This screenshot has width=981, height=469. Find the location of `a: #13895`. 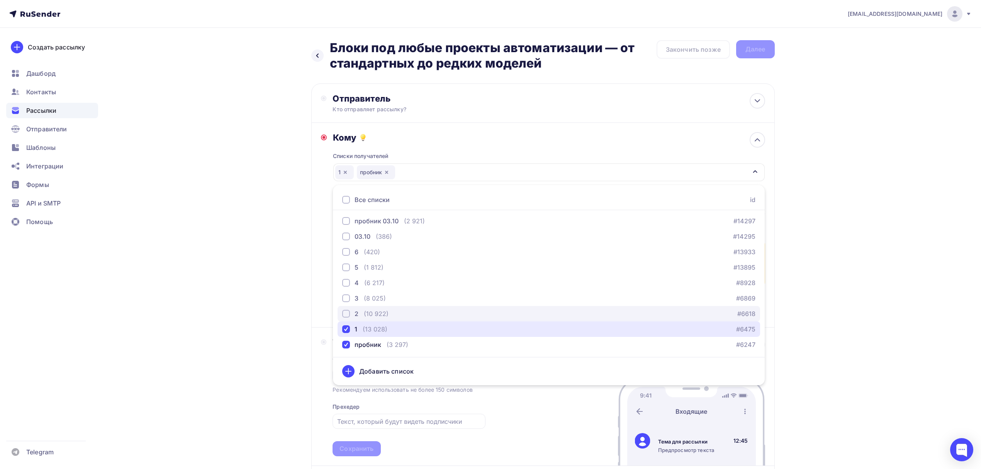

a: #13895 is located at coordinates (745, 267).